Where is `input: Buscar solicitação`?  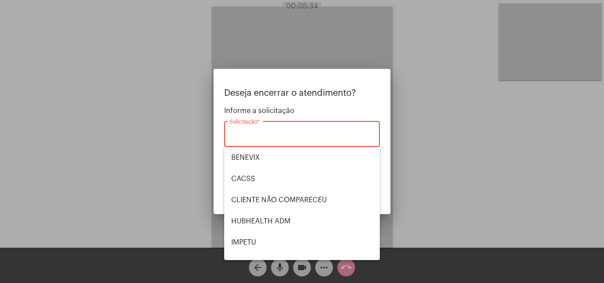 input: Buscar solicitação is located at coordinates (302, 136).